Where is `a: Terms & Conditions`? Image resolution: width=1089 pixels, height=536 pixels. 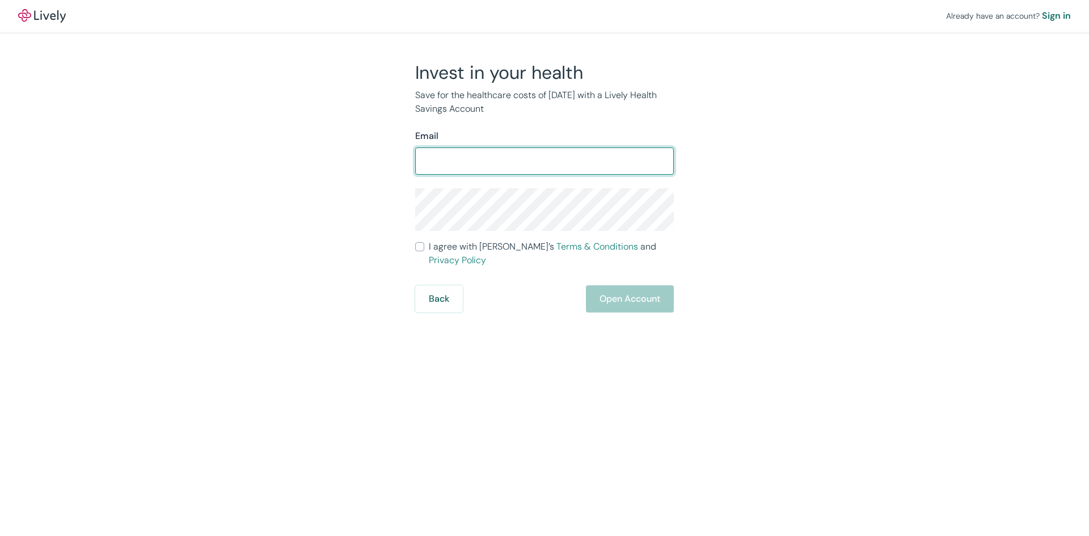 a: Terms & Conditions is located at coordinates (597, 246).